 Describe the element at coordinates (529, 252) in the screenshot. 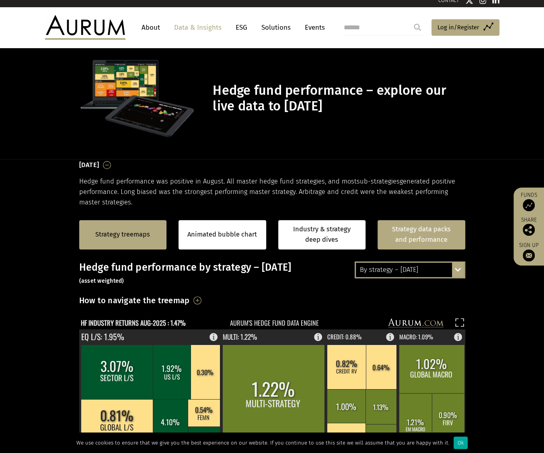

I see `a: Sign up` at that location.